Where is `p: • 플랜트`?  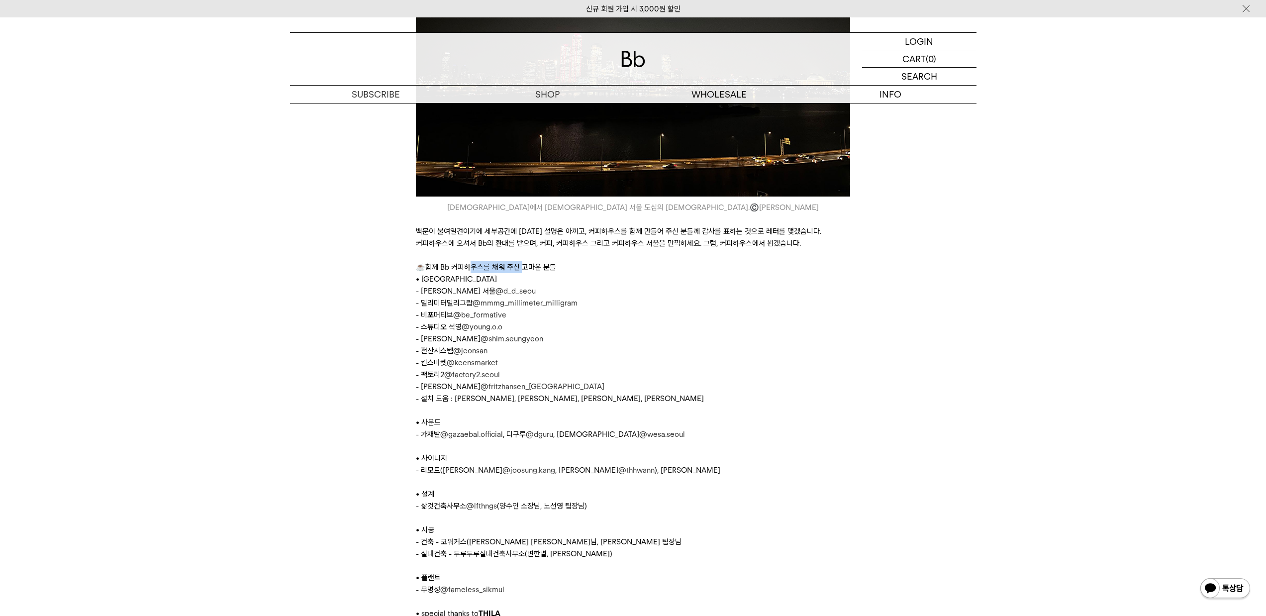
p: • 플랜트 is located at coordinates (633, 577).